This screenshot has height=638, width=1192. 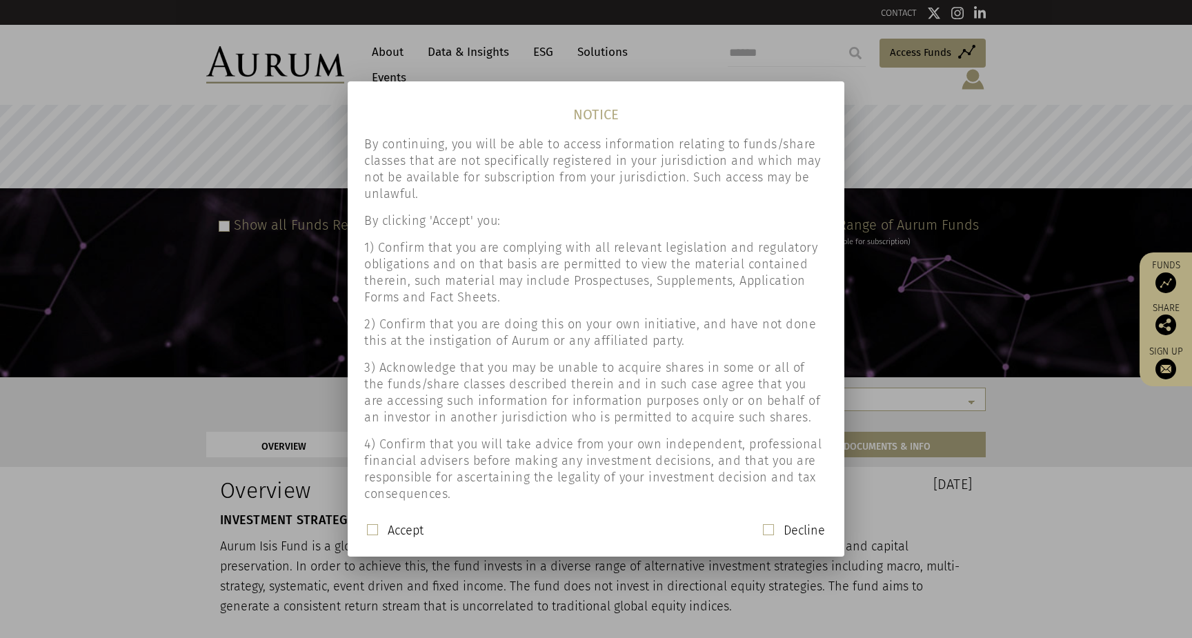 I want to click on div: Share, so click(x=1165, y=319).